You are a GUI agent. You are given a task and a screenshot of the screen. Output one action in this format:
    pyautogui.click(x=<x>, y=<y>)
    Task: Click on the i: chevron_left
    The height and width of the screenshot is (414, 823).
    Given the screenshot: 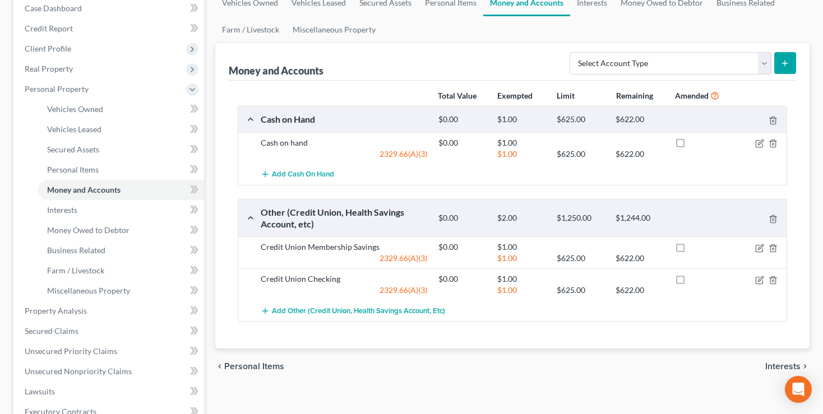 What is the action you would take?
    pyautogui.click(x=220, y=366)
    